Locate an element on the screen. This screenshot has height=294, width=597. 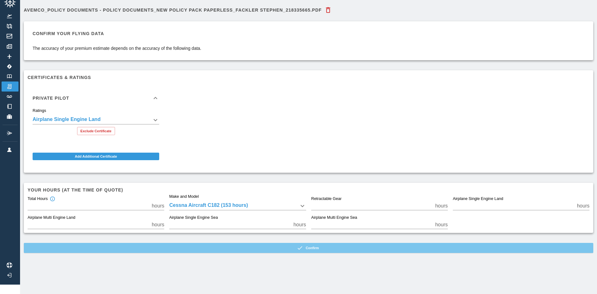
svg: Total hours in fixed-wing aircraft is located at coordinates (52, 199).